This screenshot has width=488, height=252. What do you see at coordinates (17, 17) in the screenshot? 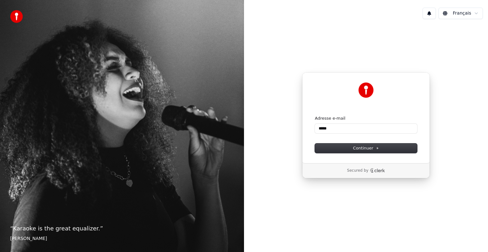
I see `img: youka` at bounding box center [17, 17].